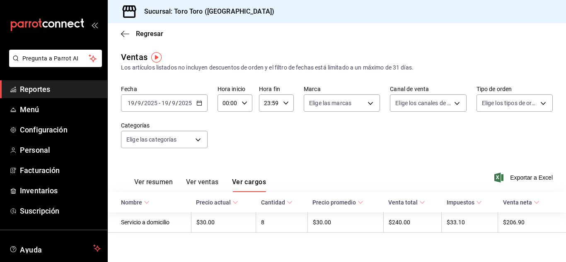  I want to click on span: Precio actual, so click(217, 202).